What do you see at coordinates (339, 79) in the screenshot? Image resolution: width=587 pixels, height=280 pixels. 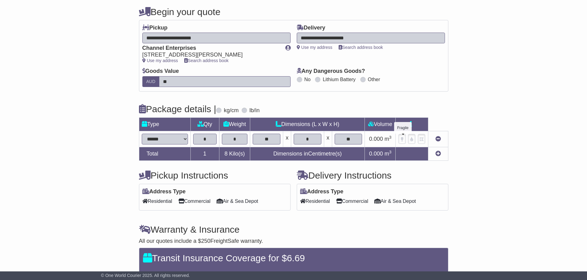 I see `label: Lithium Battery` at bounding box center [339, 79].